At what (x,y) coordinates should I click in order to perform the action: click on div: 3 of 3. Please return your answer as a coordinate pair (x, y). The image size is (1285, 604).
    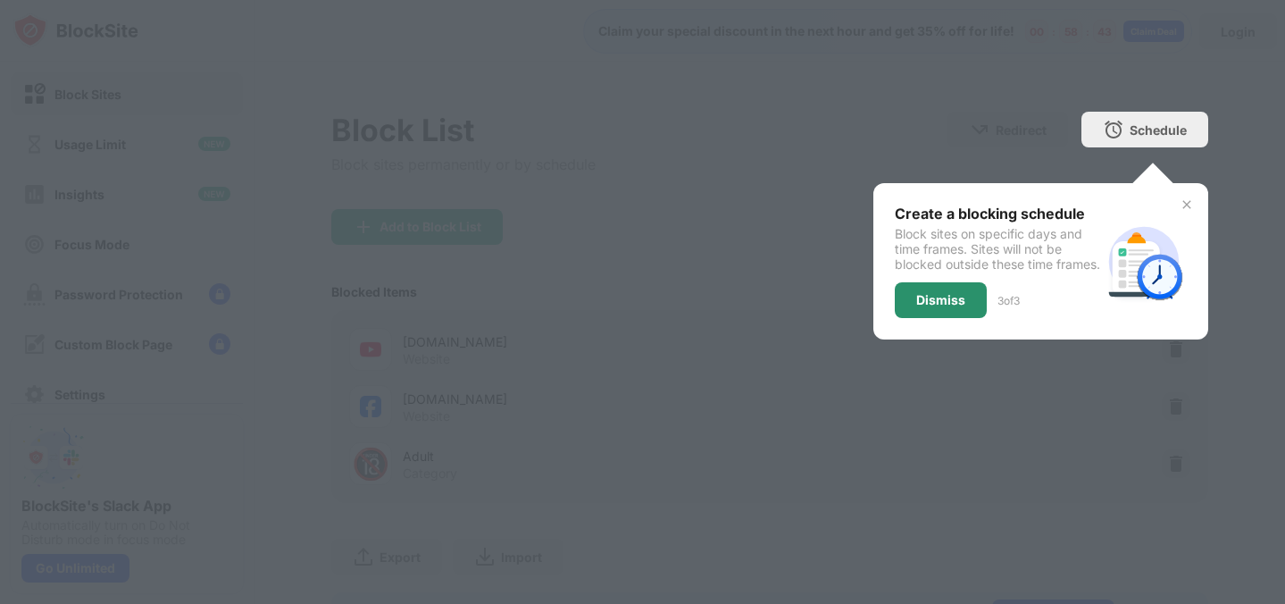
    Looking at the image, I should click on (1008, 300).